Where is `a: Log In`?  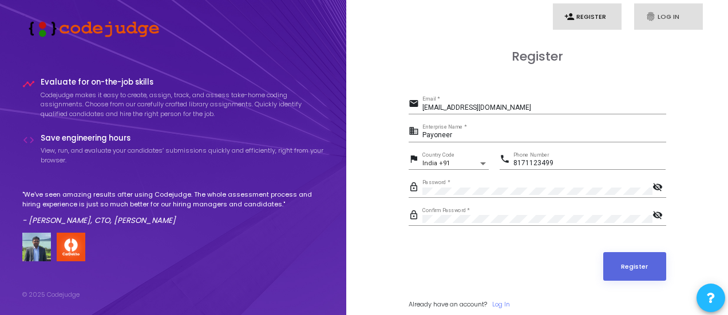
a: Log In is located at coordinates (501, 304).